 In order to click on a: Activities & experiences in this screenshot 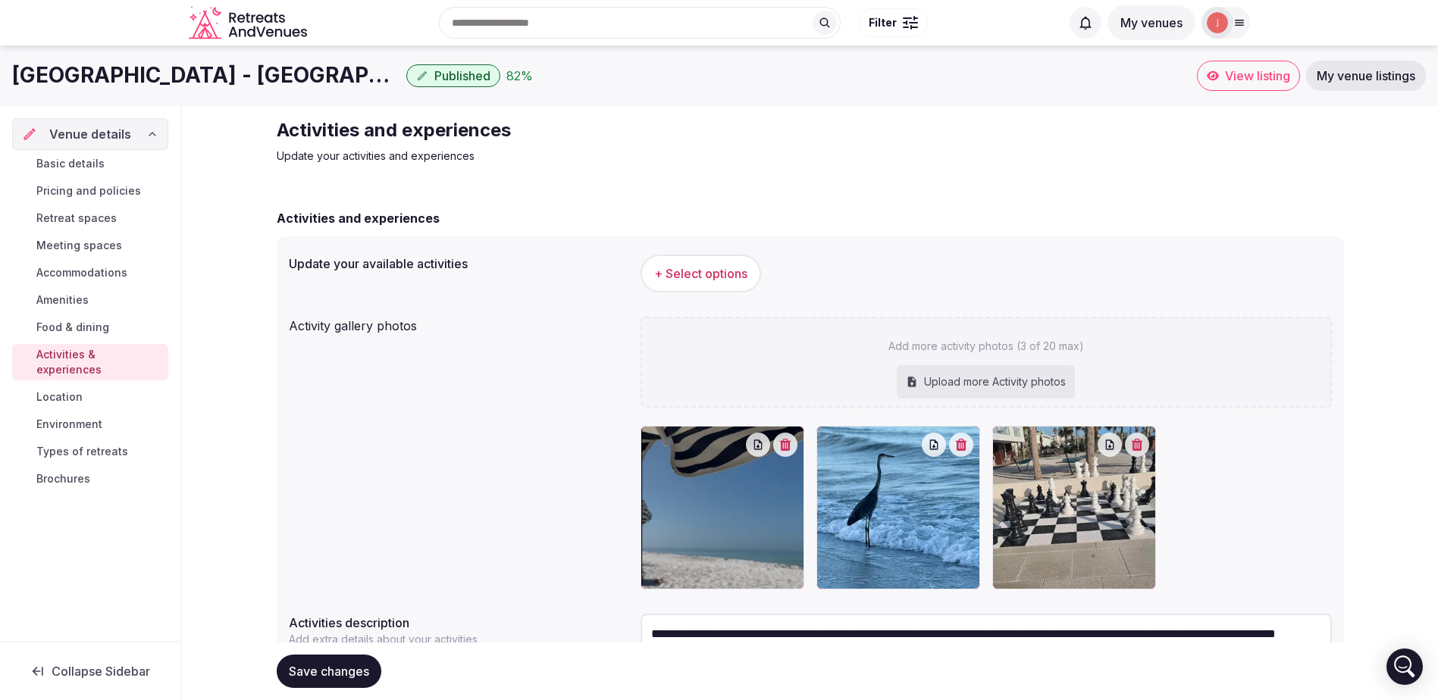, I will do `click(90, 362)`.